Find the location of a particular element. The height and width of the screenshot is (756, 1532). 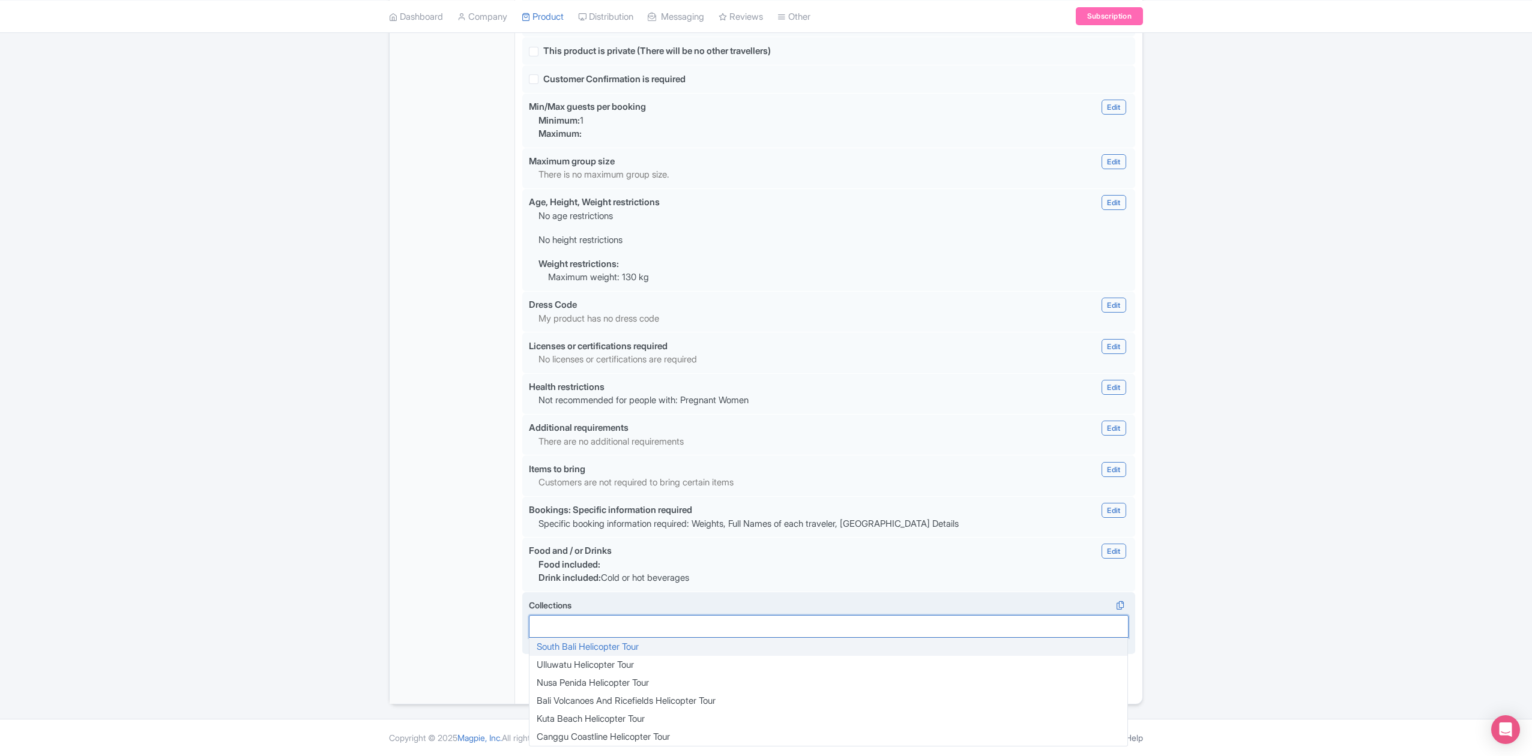

b: Drink included: is located at coordinates (570, 578).